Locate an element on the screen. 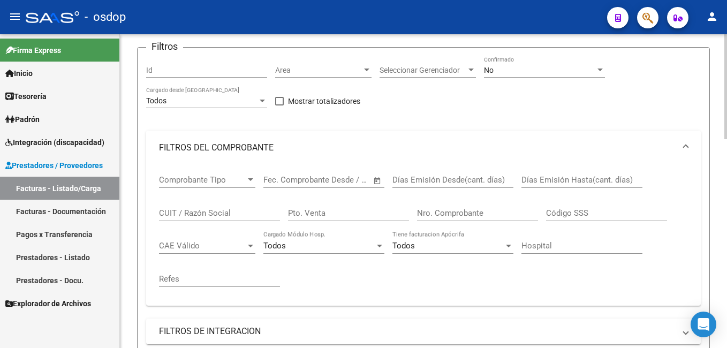 The width and height of the screenshot is (727, 348). span: Comprobante Tipo is located at coordinates (202, 180).